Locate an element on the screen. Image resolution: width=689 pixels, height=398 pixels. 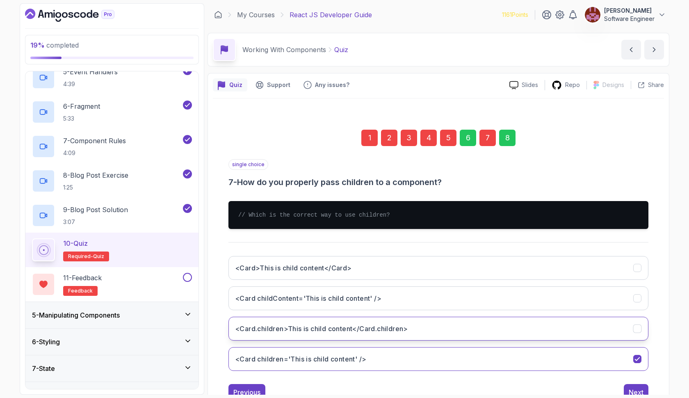
p: single choice is located at coordinates (248, 164).